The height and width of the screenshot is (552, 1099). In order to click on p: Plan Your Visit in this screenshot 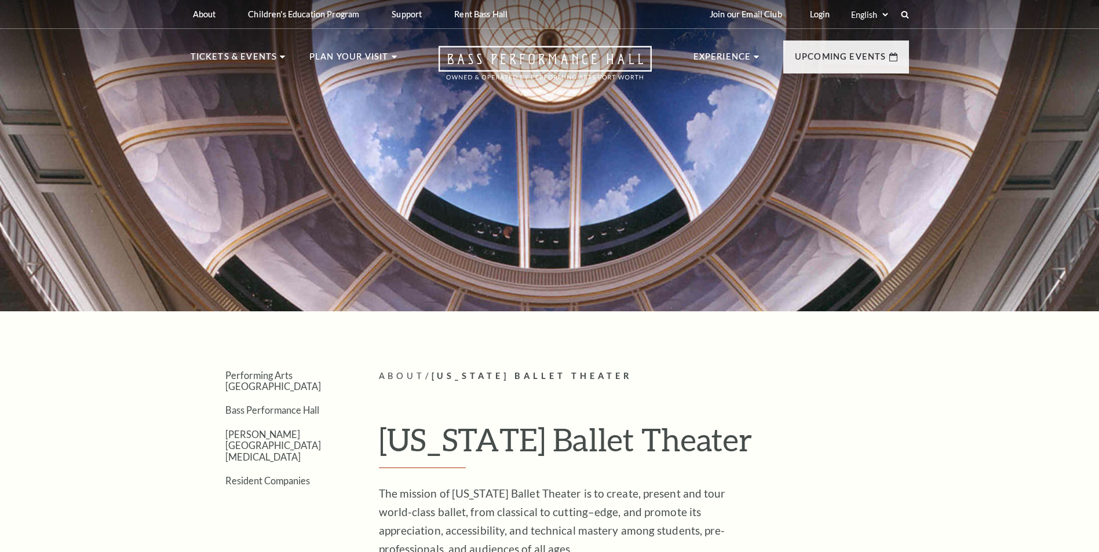, I will do `click(349, 60)`.